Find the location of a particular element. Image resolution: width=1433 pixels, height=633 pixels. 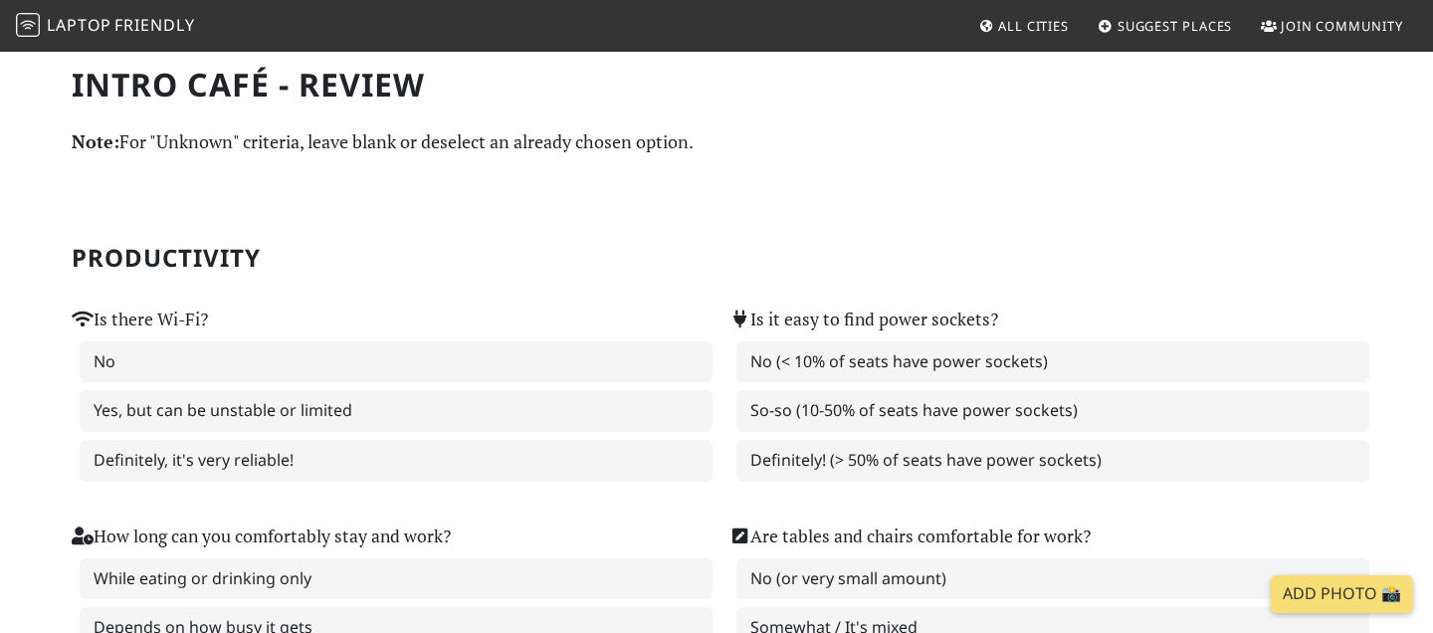

span: Friendly is located at coordinates (154, 25).